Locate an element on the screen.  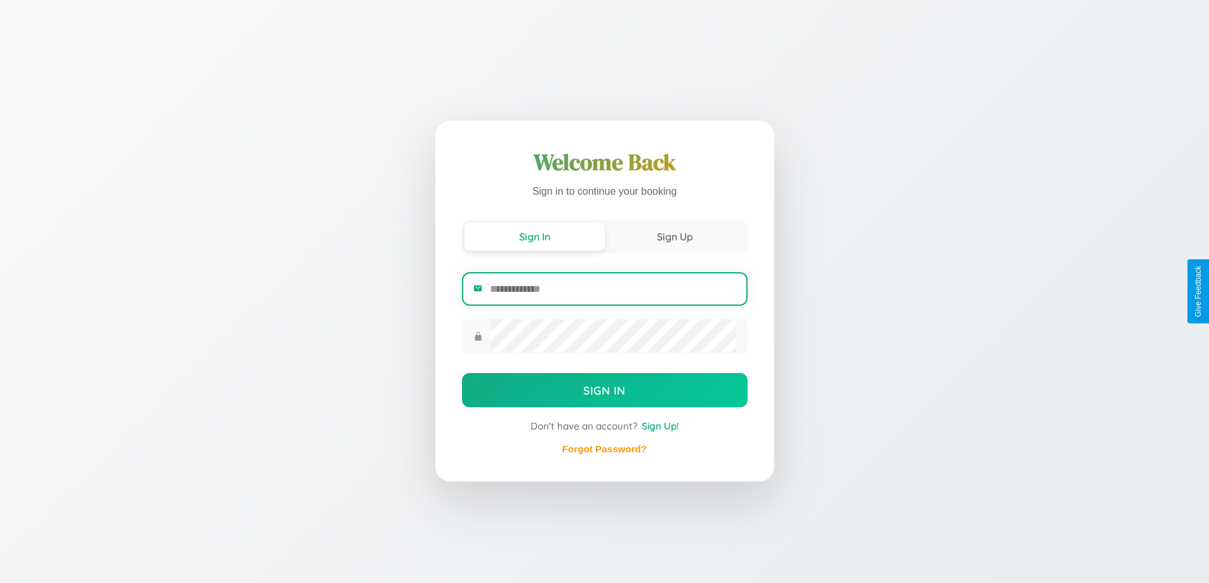
div: Don't have an account? is located at coordinates (605, 426).